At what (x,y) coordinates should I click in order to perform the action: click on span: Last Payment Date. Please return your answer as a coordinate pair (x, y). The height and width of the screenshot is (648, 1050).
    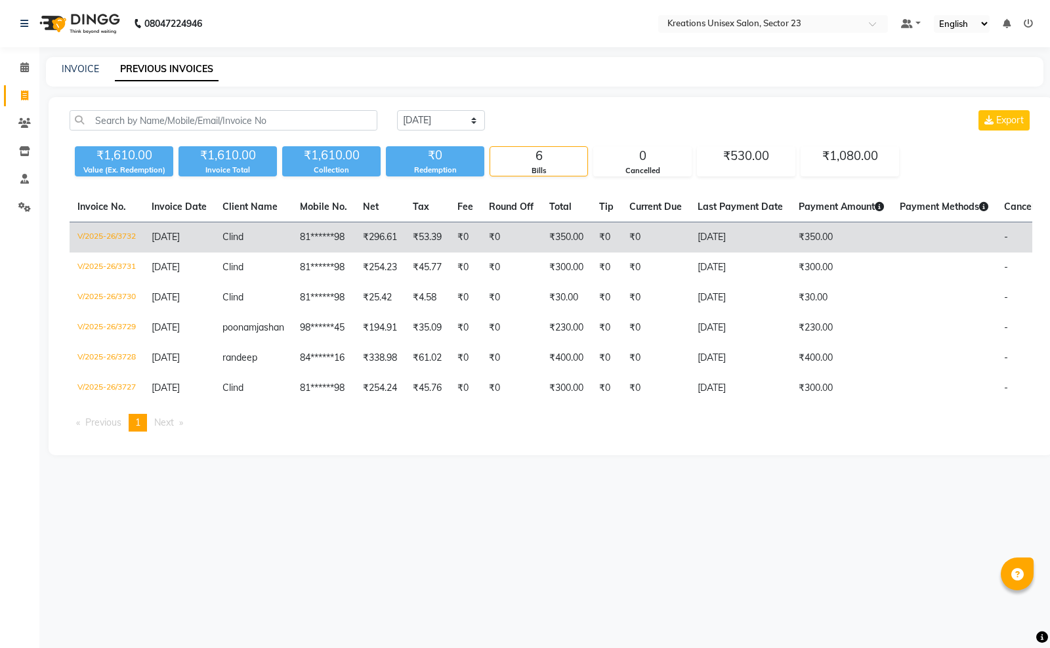
    Looking at the image, I should click on (740, 207).